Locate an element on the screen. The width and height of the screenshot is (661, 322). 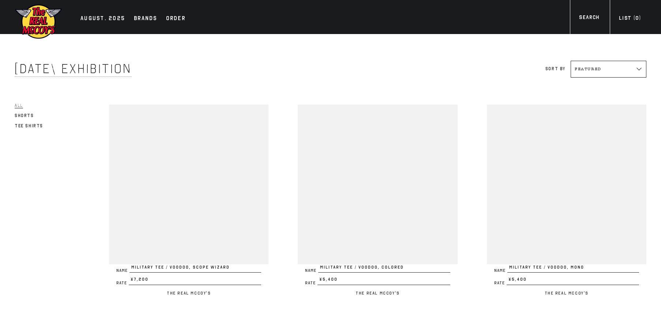
a: Tee Shirts is located at coordinates (29, 126).